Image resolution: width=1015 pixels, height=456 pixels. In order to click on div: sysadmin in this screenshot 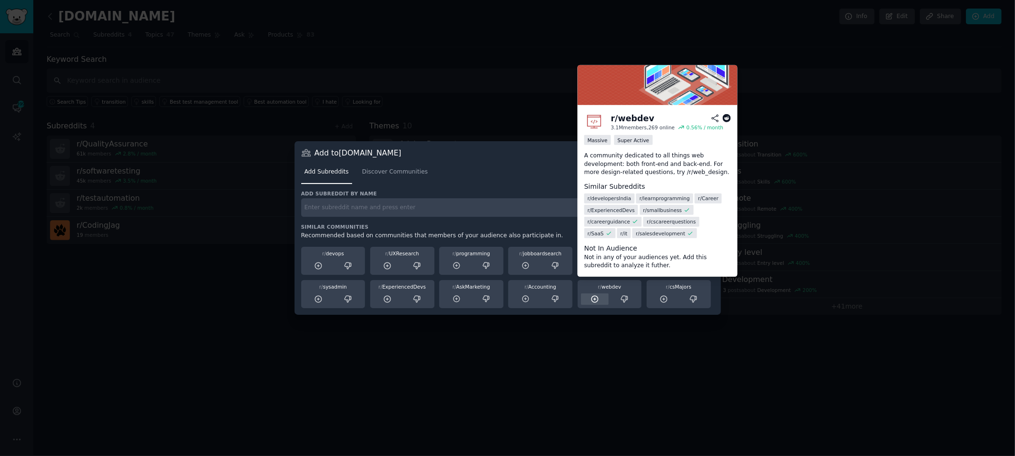, I will do `click(333, 287)`.